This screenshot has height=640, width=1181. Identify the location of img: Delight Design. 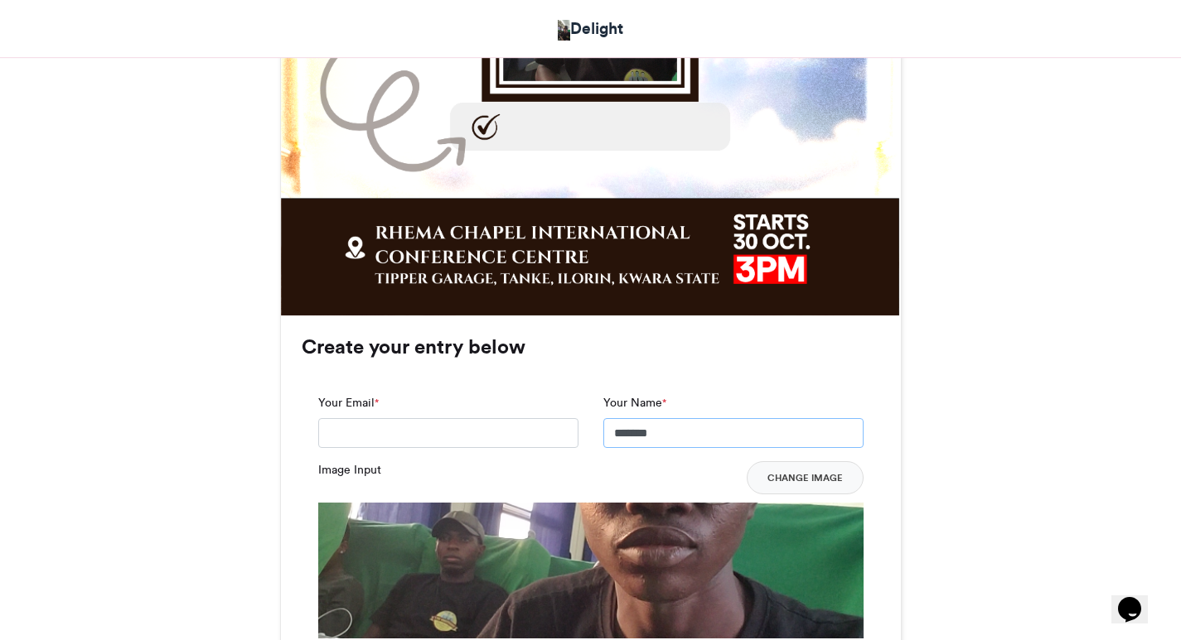
(563, 30).